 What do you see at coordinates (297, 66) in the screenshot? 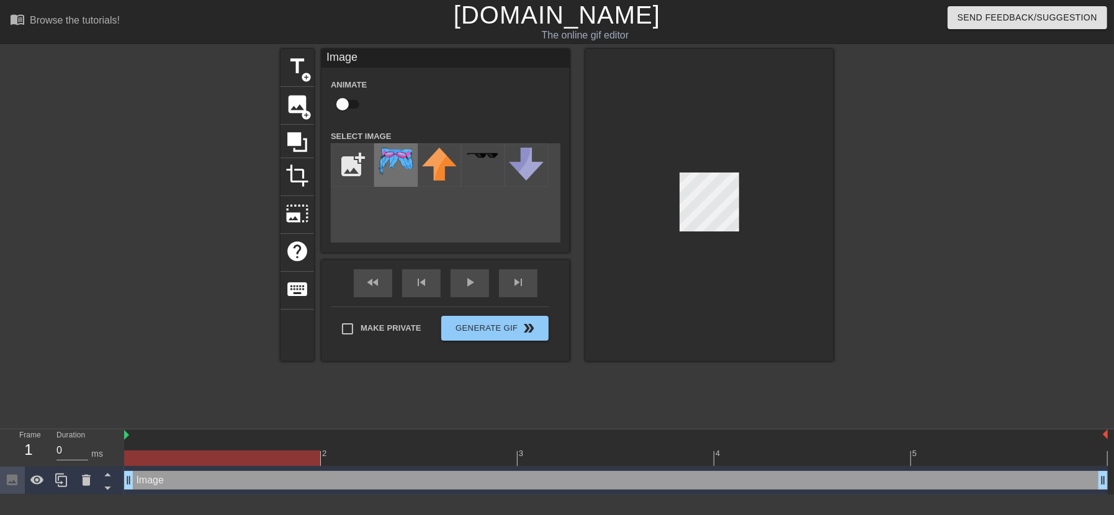
I see `span: title` at bounding box center [297, 66].